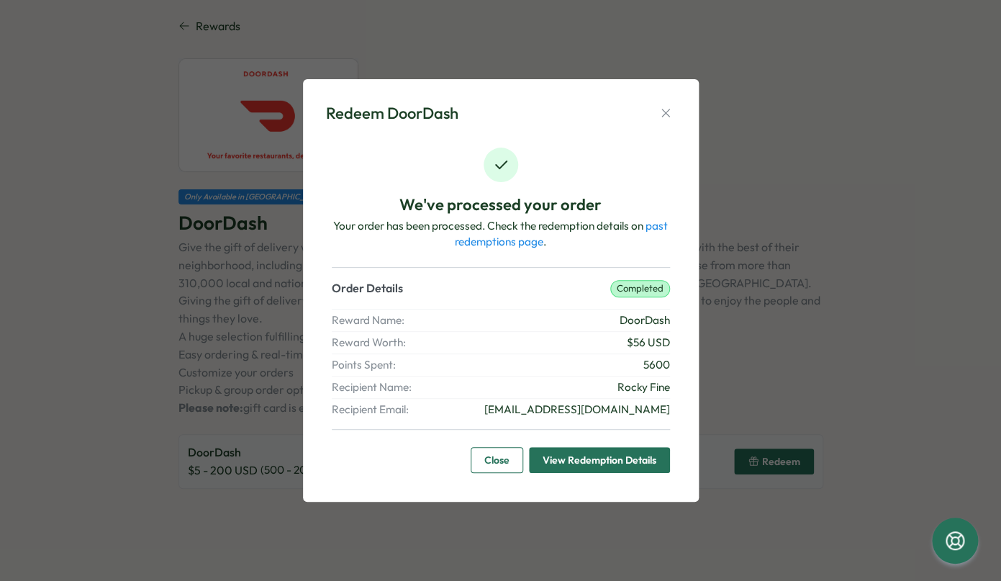 The height and width of the screenshot is (581, 1001). I want to click on span: Close, so click(497, 460).